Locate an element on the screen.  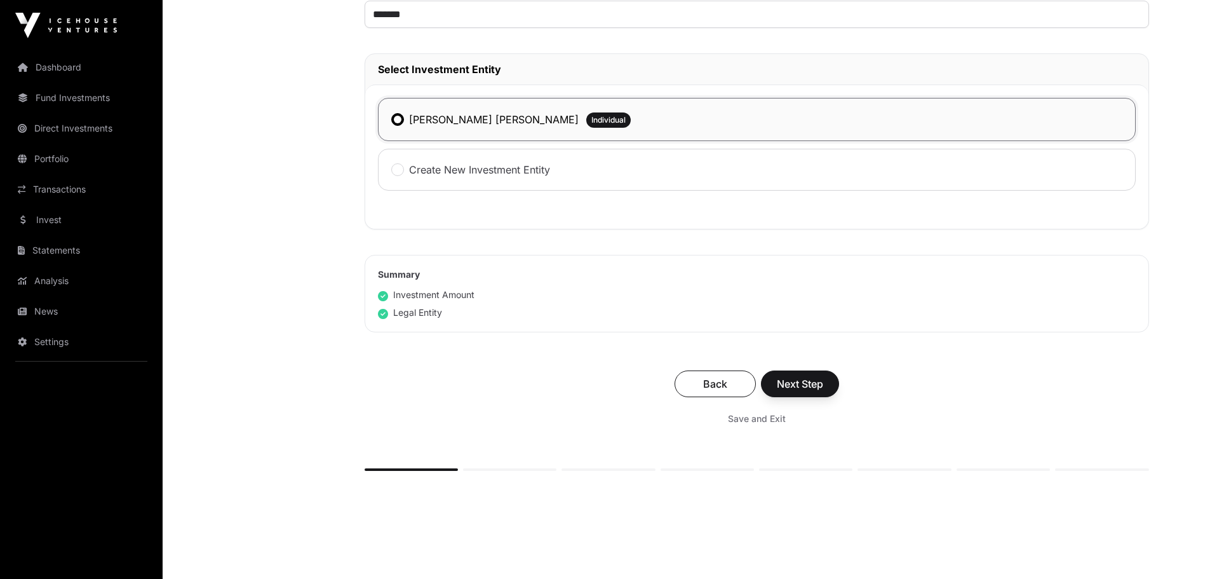
h2: Select Investment Entity is located at coordinates (757, 69).